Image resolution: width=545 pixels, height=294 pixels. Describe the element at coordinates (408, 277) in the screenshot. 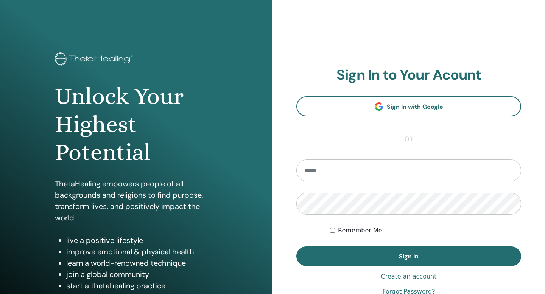

I see `a: Create an account` at that location.